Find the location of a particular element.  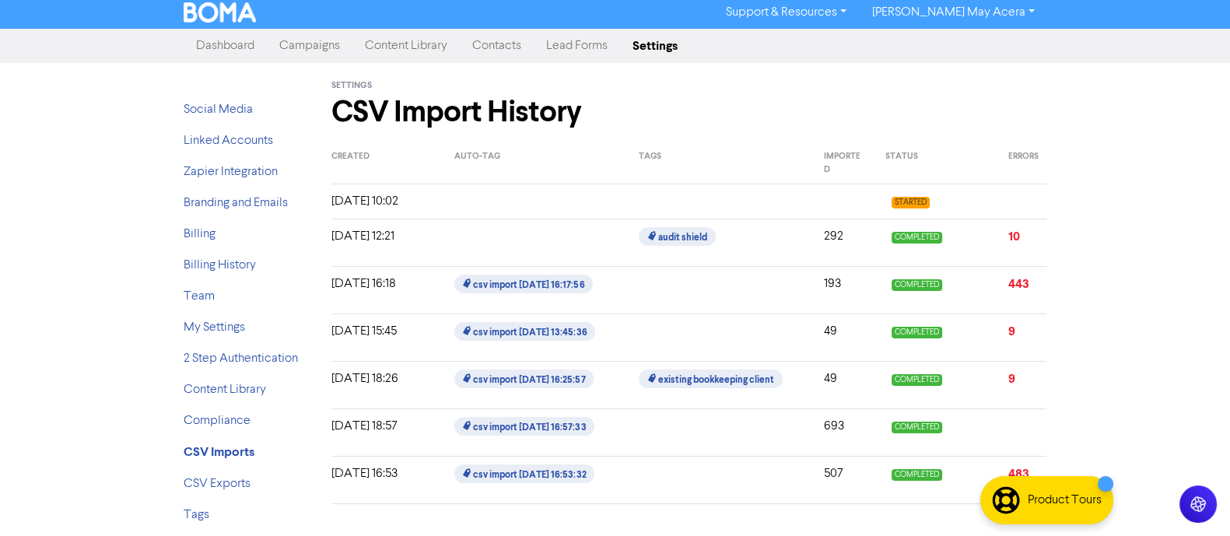

p: 693 is located at coordinates (842, 426).